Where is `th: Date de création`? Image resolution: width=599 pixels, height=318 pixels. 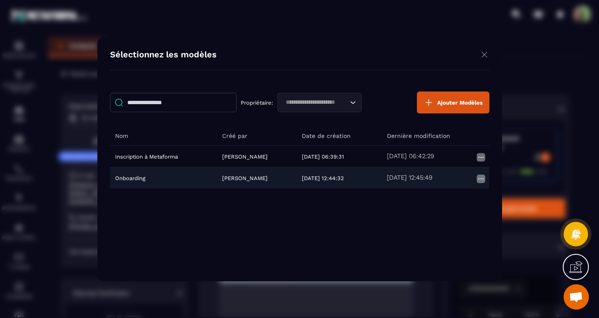
th: Date de création is located at coordinates (339, 136).